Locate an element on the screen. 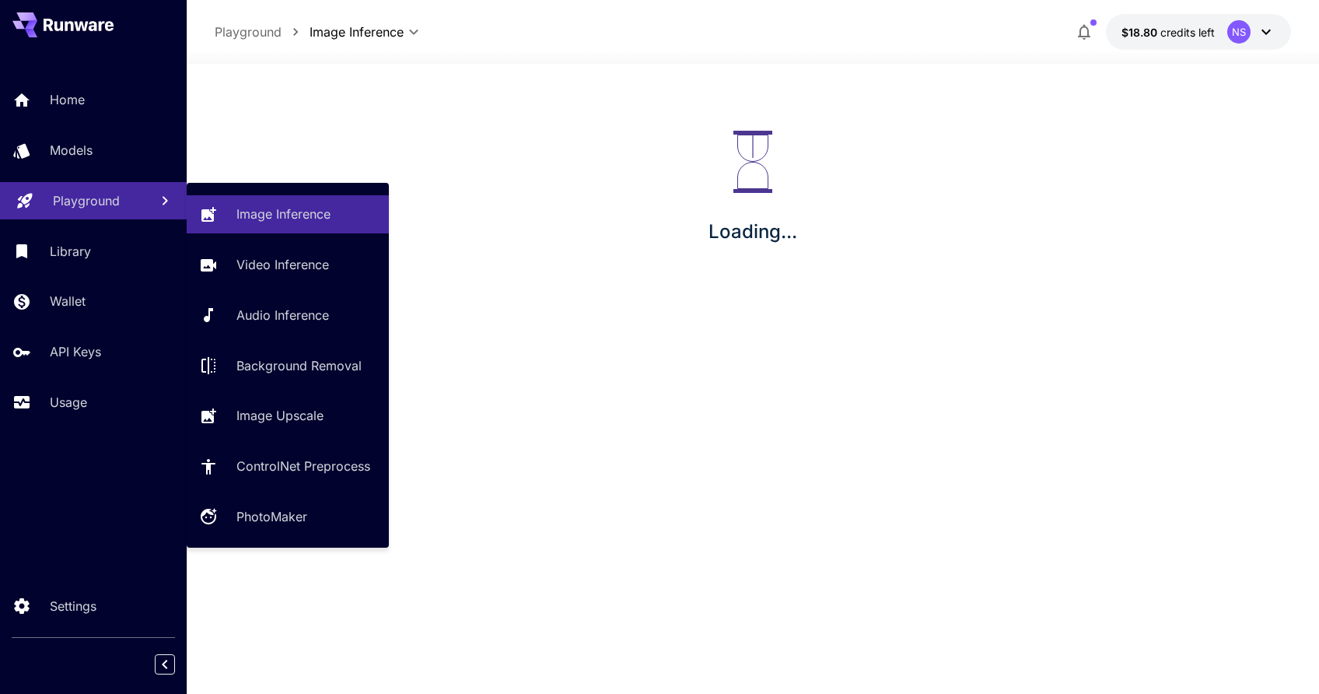 The image size is (1319, 694). p: Video Inference is located at coordinates (282, 264).